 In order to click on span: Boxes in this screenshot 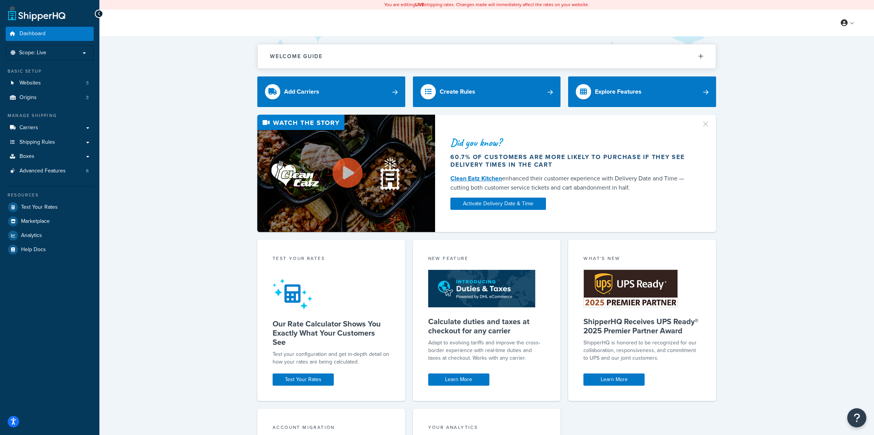, I will do `click(27, 156)`.